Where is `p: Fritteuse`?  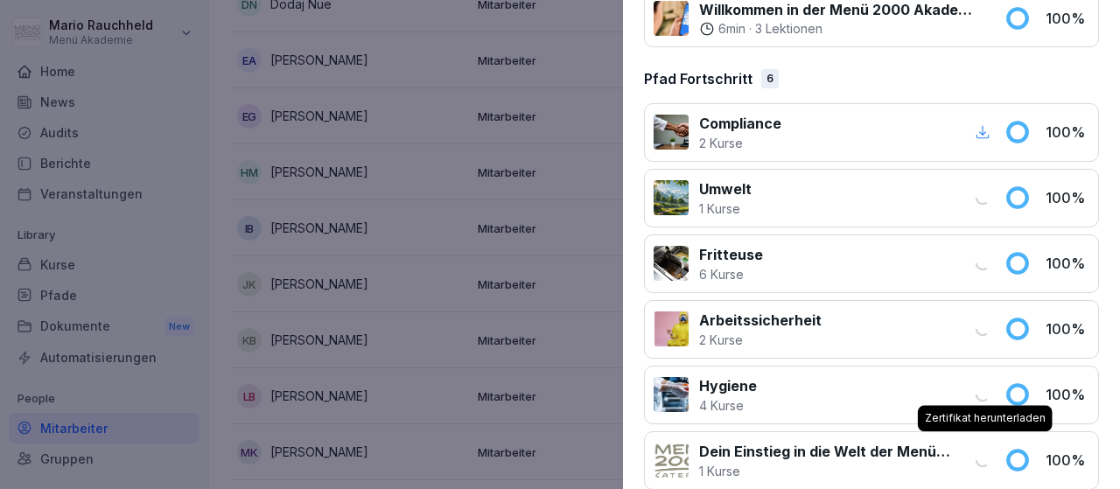
p: Fritteuse is located at coordinates (731, 255).